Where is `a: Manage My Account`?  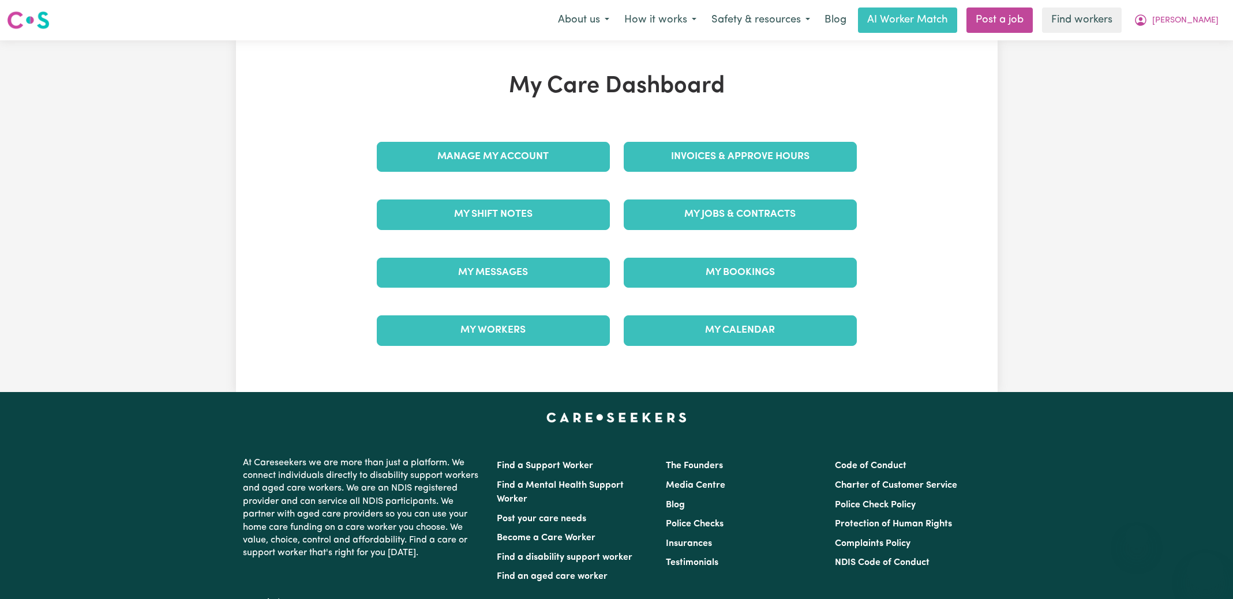
a: Manage My Account is located at coordinates (493, 157).